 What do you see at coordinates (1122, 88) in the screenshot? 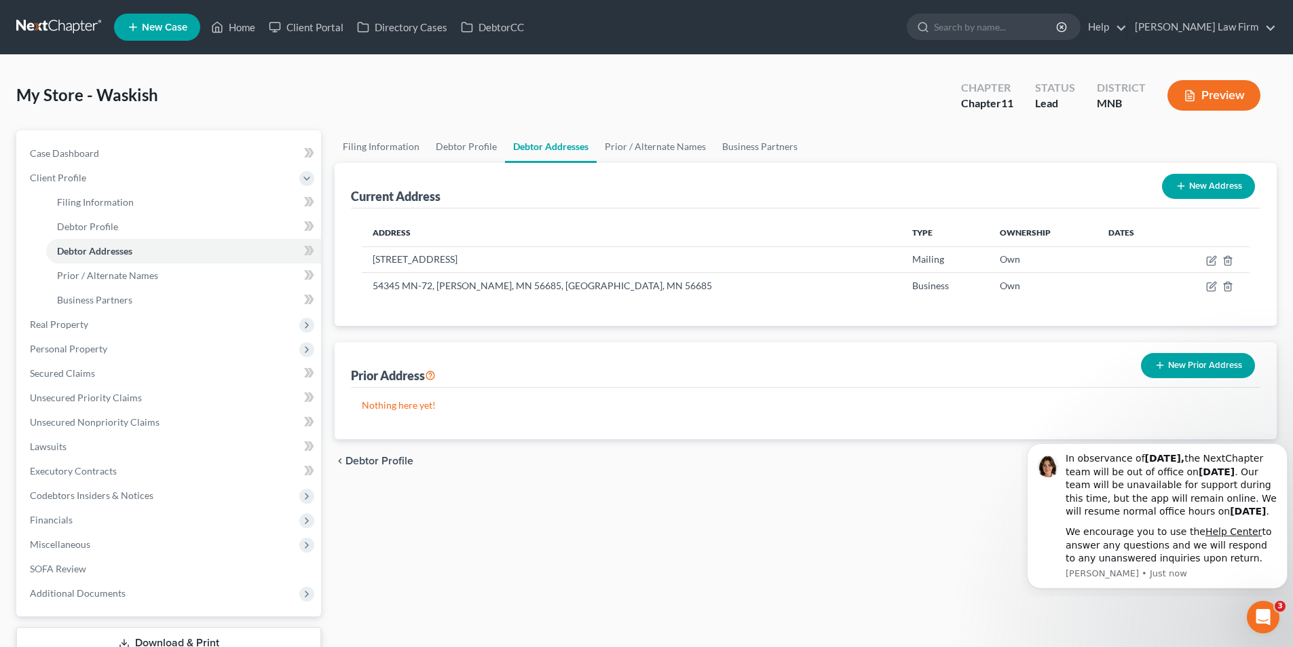
I see `div: District` at bounding box center [1122, 88].